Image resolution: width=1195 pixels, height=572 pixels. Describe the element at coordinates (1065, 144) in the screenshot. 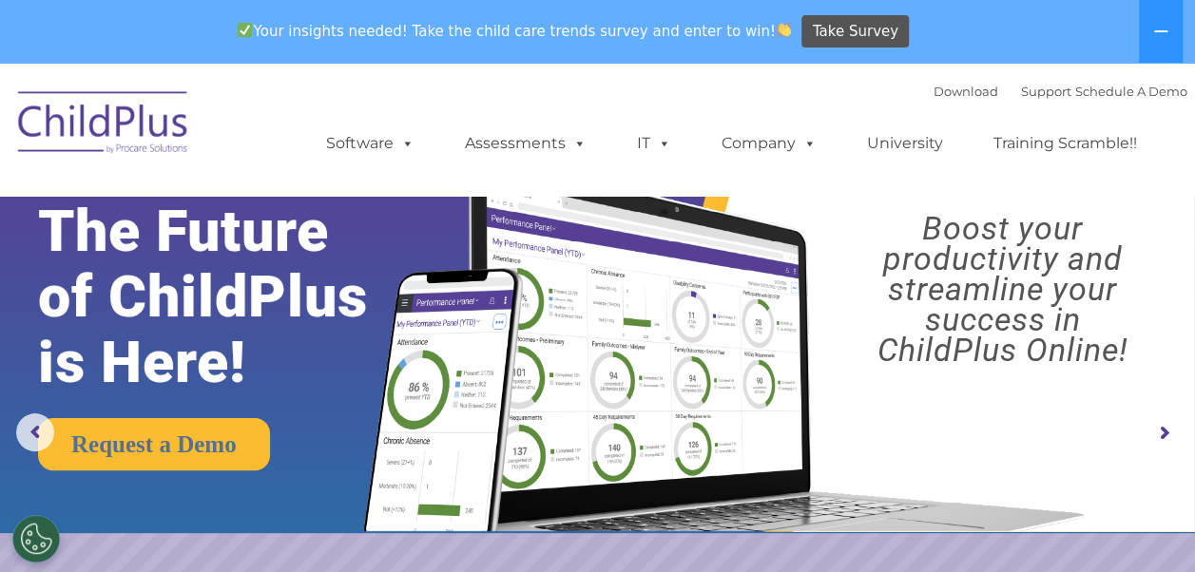

I see `a: Training Scramble!!` at that location.